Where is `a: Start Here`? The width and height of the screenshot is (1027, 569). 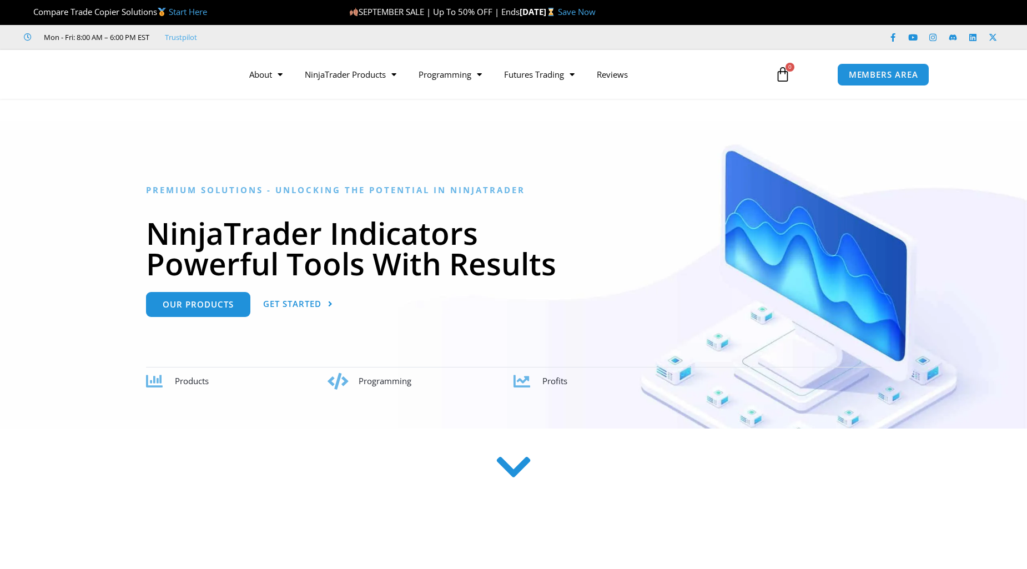 a: Start Here is located at coordinates (188, 12).